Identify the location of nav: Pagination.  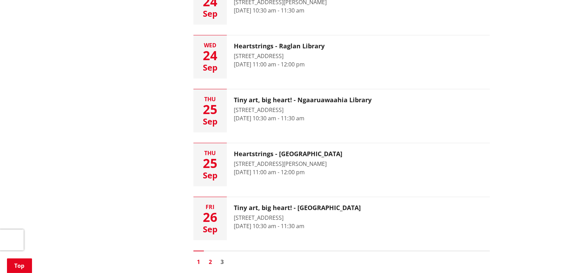
(341, 260).